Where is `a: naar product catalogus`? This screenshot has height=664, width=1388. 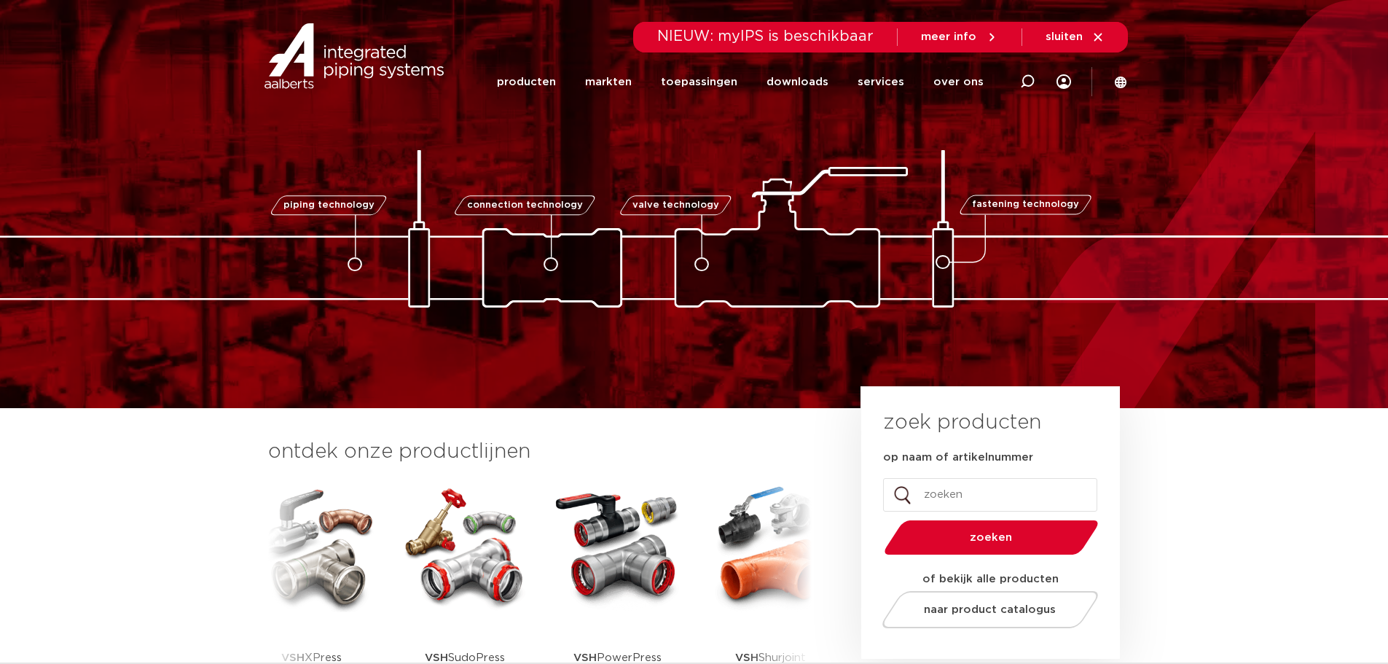 a: naar product catalogus is located at coordinates (990, 609).